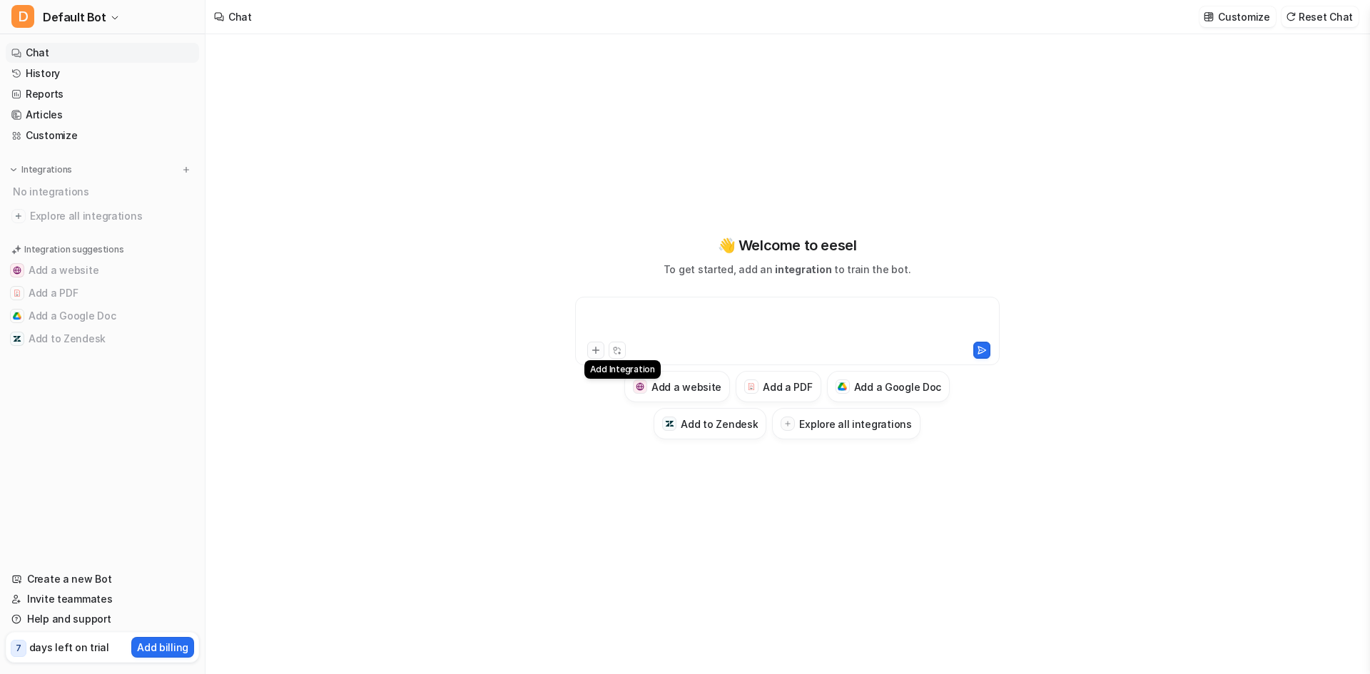  I want to click on img: explore all integrations, so click(19, 216).